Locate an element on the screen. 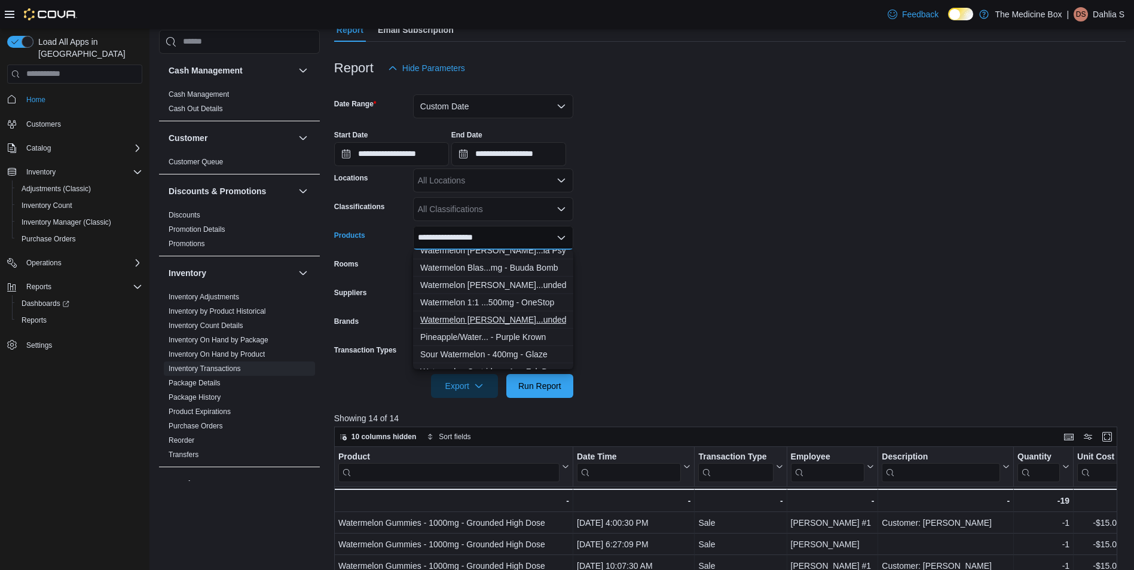  span: Reorder is located at coordinates (181, 441).